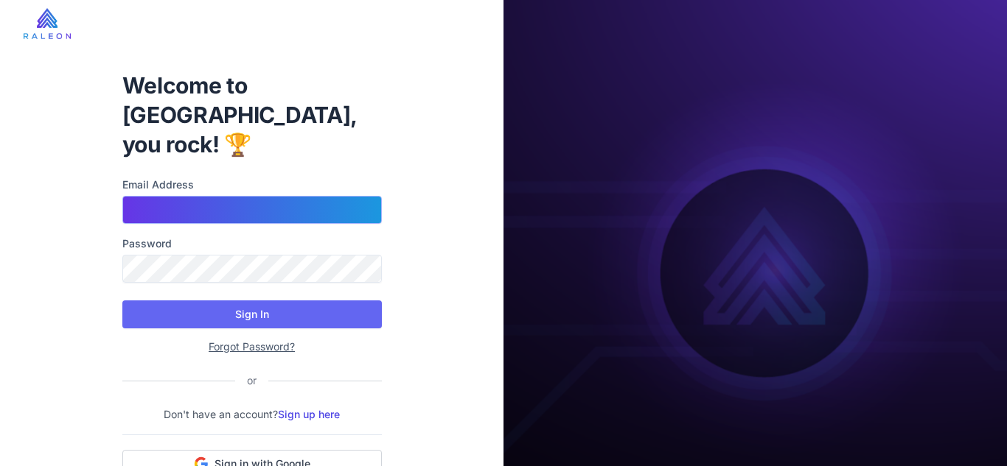  What do you see at coordinates (252, 244) in the screenshot?
I see `label: Password` at bounding box center [252, 244].